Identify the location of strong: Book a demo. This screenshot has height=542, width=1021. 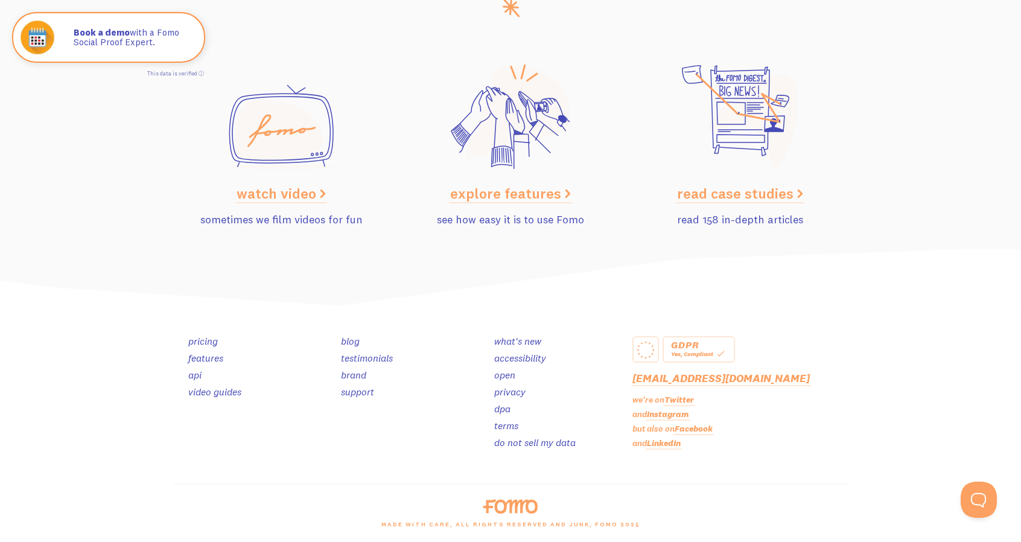
(101, 32).